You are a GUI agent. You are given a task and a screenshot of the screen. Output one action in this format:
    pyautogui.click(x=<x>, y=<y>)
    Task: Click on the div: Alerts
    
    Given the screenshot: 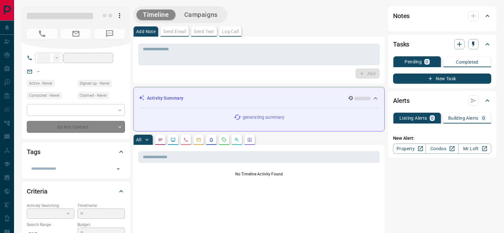 What is the action you would take?
    pyautogui.click(x=442, y=101)
    